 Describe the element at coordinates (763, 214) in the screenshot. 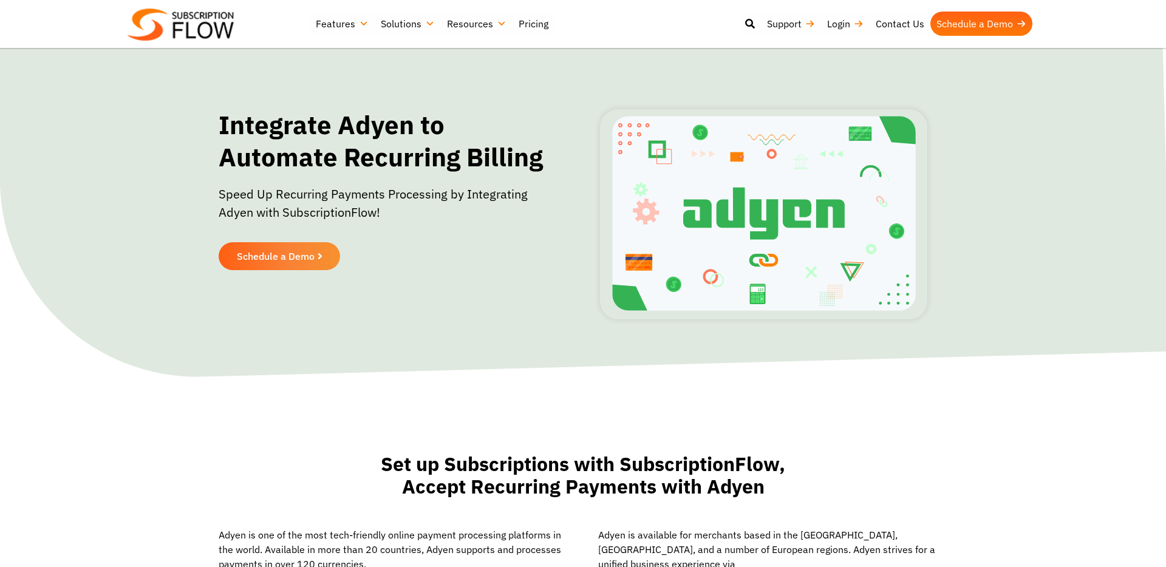

I see `img: Recurring Payments with Adyen` at that location.